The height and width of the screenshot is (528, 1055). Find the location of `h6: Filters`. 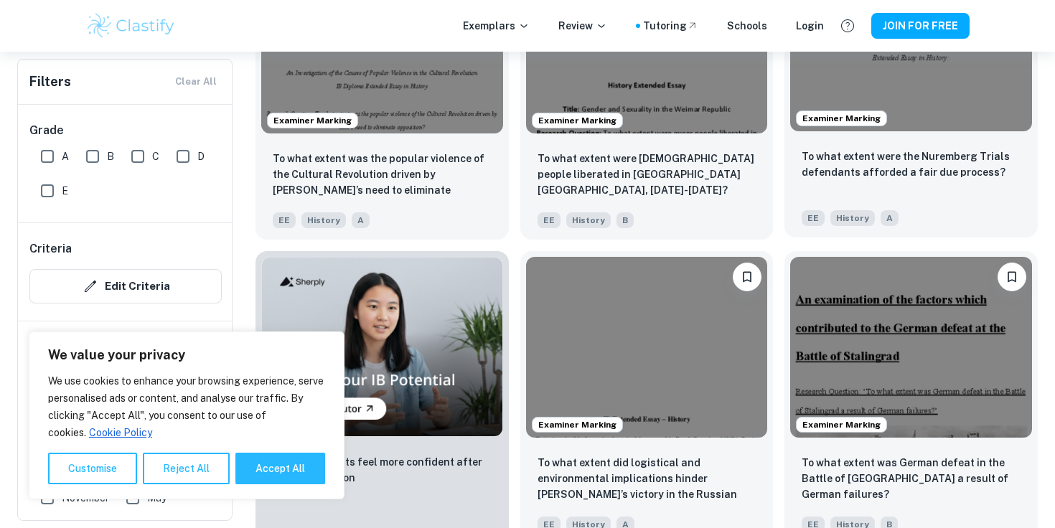

h6: Filters is located at coordinates (50, 82).